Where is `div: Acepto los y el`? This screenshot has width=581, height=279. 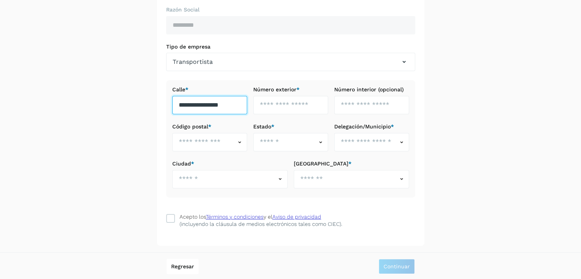
div: Acepto los y el is located at coordinates (250, 216).